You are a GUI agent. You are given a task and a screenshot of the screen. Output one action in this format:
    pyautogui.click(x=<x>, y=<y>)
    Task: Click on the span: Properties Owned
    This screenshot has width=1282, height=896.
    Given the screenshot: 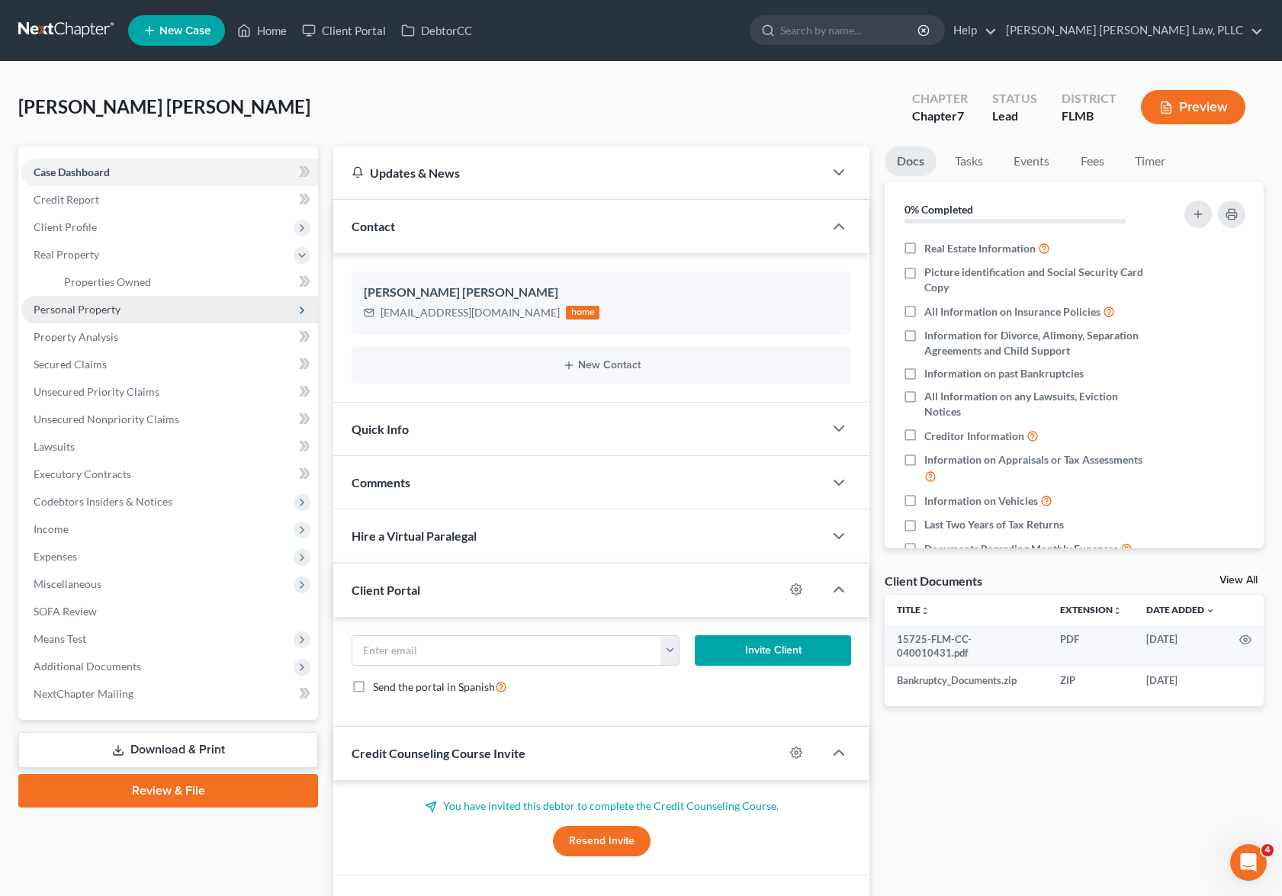 What is the action you would take?
    pyautogui.click(x=108, y=282)
    